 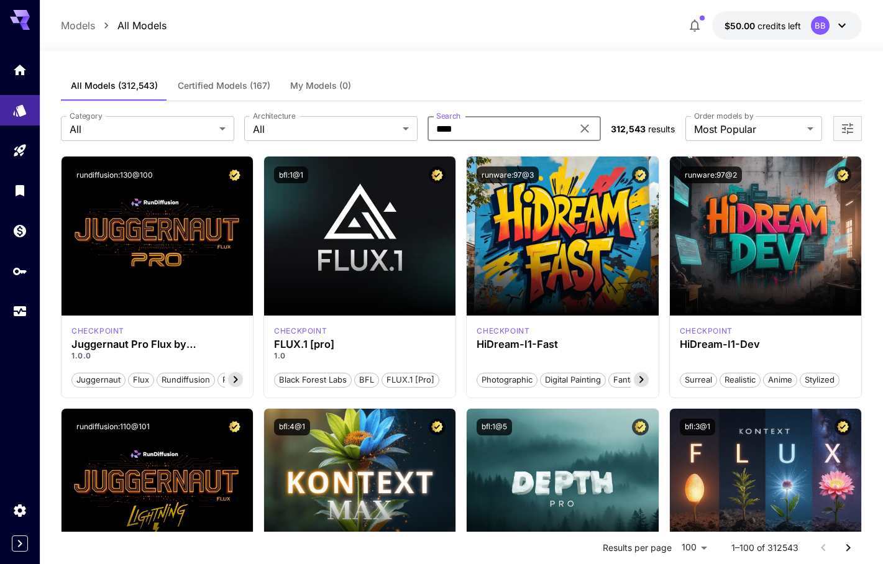 I want to click on h3: HiDream-I1-Fast, so click(x=562, y=344).